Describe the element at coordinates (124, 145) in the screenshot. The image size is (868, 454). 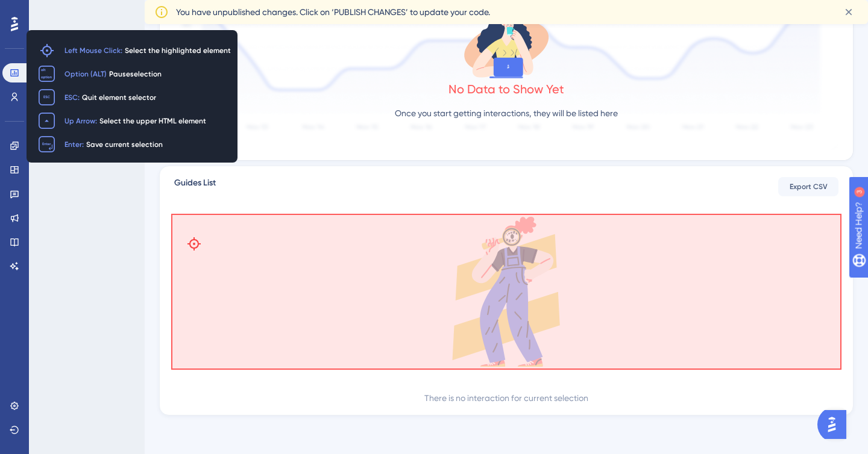
I see `span: Save current selection` at that location.